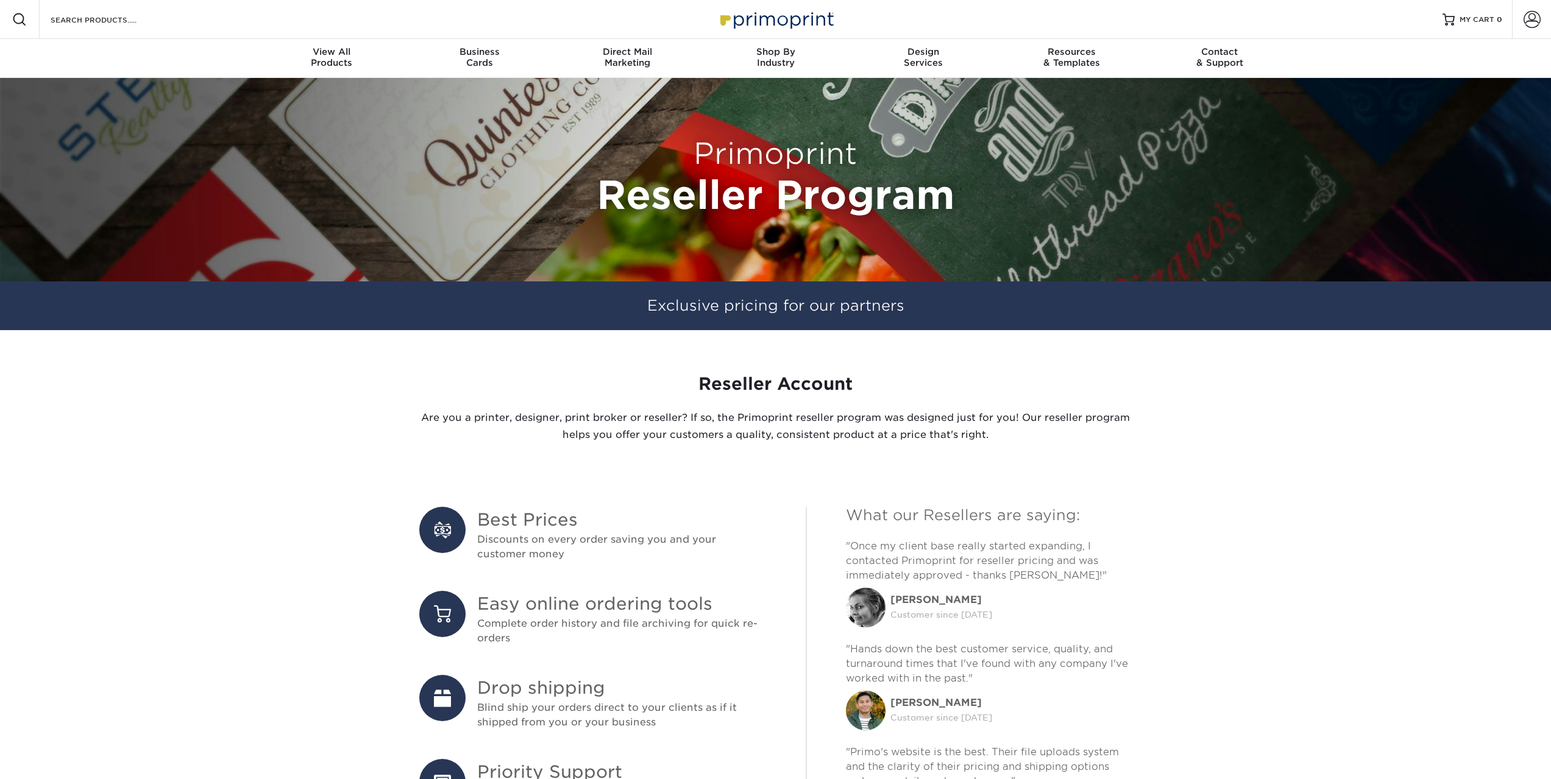  What do you see at coordinates (627, 52) in the screenshot?
I see `span: Direct Mail` at bounding box center [627, 52].